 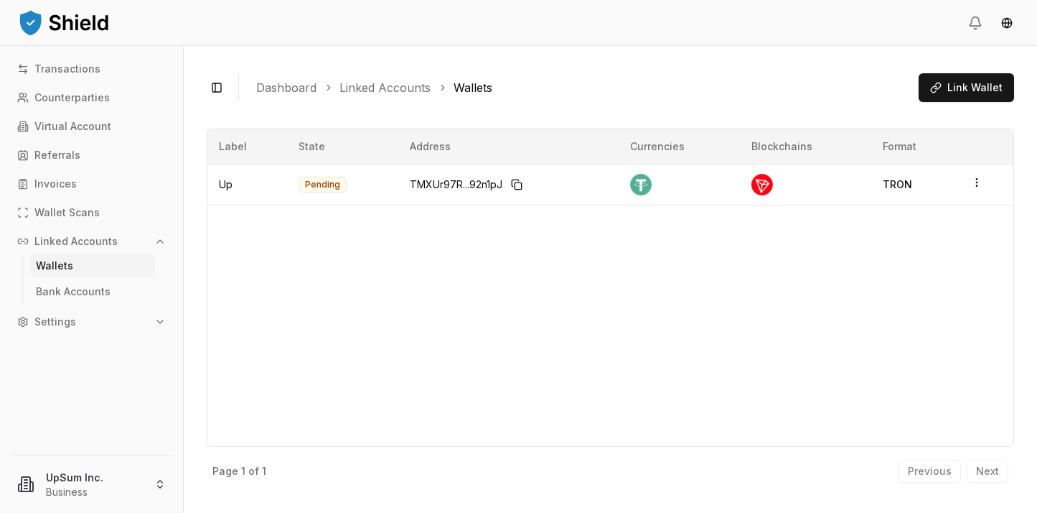 I want to click on a: Referrals, so click(x=91, y=155).